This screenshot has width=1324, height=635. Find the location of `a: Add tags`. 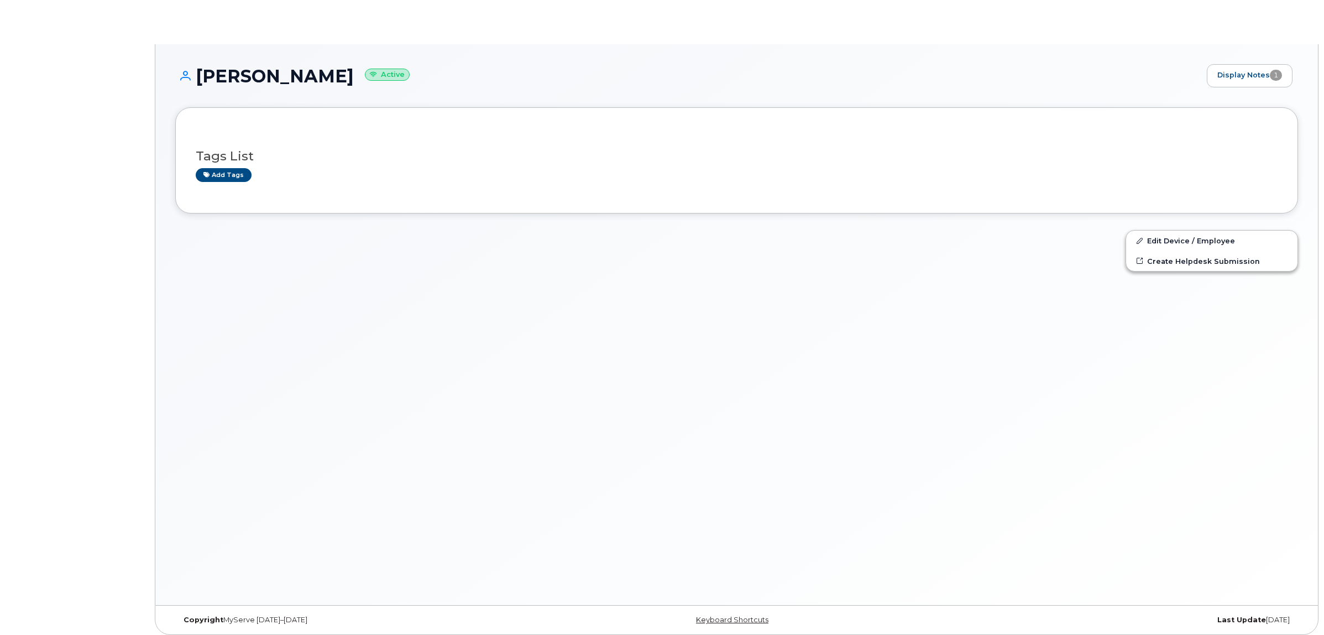

a: Add tags is located at coordinates (223, 175).